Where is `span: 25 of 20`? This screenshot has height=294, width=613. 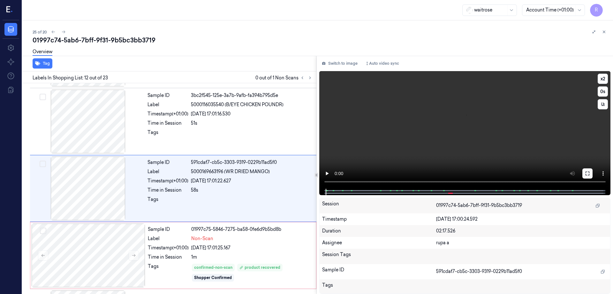 span: 25 of 20 is located at coordinates (40, 32).